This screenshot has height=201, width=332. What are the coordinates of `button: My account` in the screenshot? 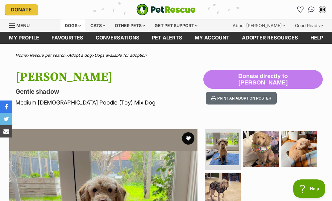 It's located at (322, 10).